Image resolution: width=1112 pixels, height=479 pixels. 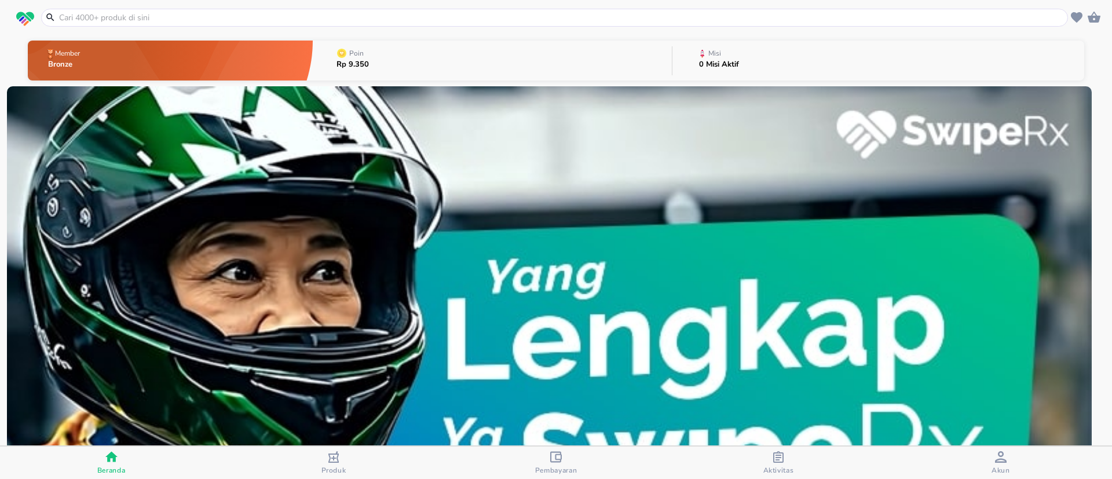 What do you see at coordinates (170, 60) in the screenshot?
I see `button: MemberBronze` at bounding box center [170, 60].